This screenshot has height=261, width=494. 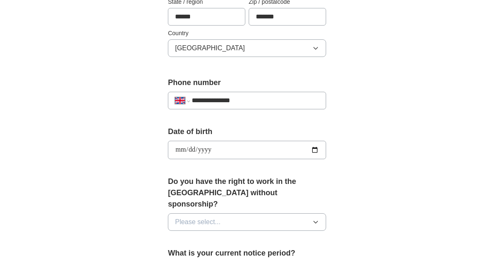 What do you see at coordinates (247, 82) in the screenshot?
I see `label: Phone number` at bounding box center [247, 82].